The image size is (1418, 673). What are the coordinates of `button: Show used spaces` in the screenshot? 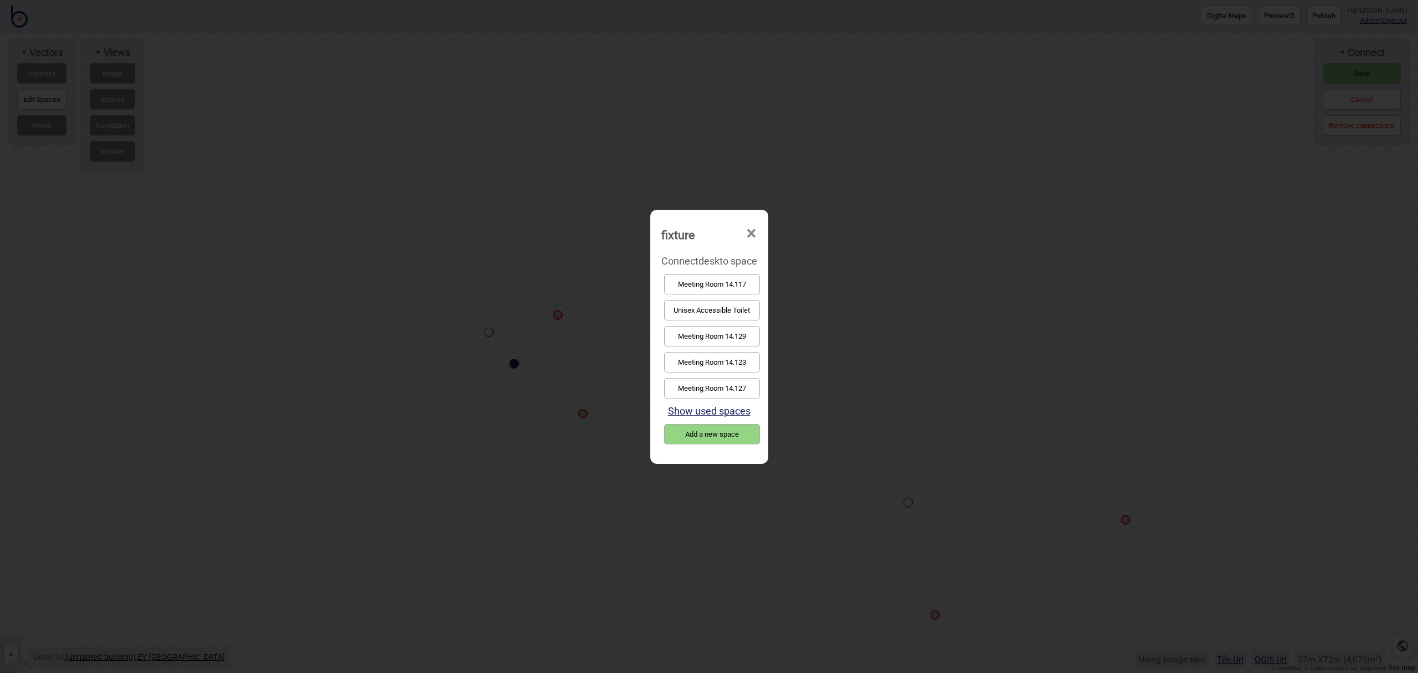 It's located at (709, 411).